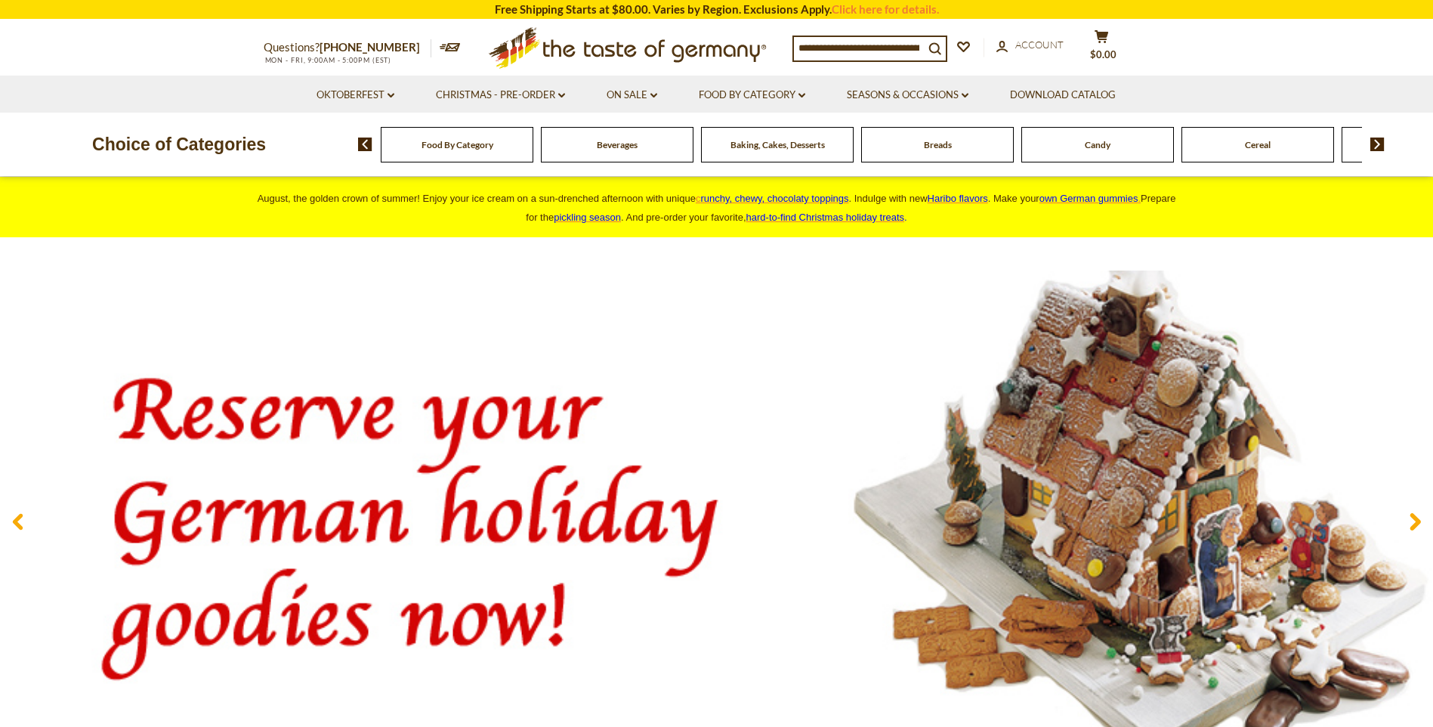 This screenshot has width=1433, height=727. Describe the element at coordinates (1040, 45) in the screenshot. I see `span: Account` at that location.